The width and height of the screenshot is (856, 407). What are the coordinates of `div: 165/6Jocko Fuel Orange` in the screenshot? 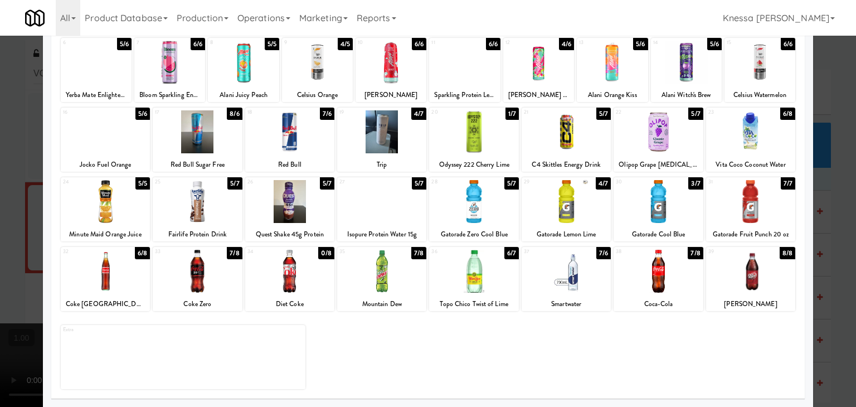 It's located at (105, 139).